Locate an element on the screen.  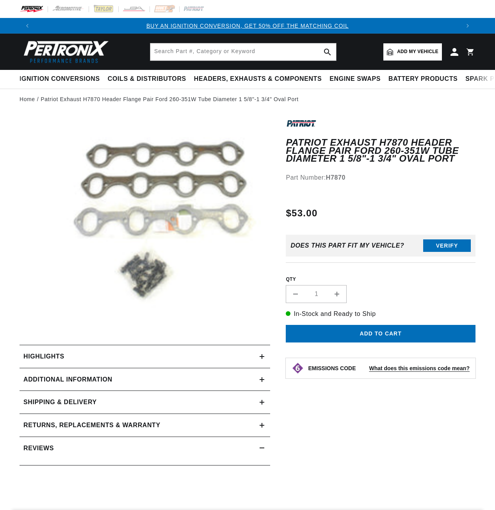
media-gallery: Gallery Viewer is located at coordinates (145, 223).